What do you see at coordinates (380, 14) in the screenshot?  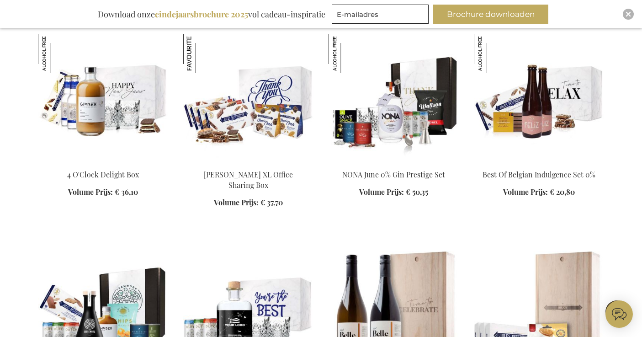 I see `input: E-mailadres` at bounding box center [380, 14].